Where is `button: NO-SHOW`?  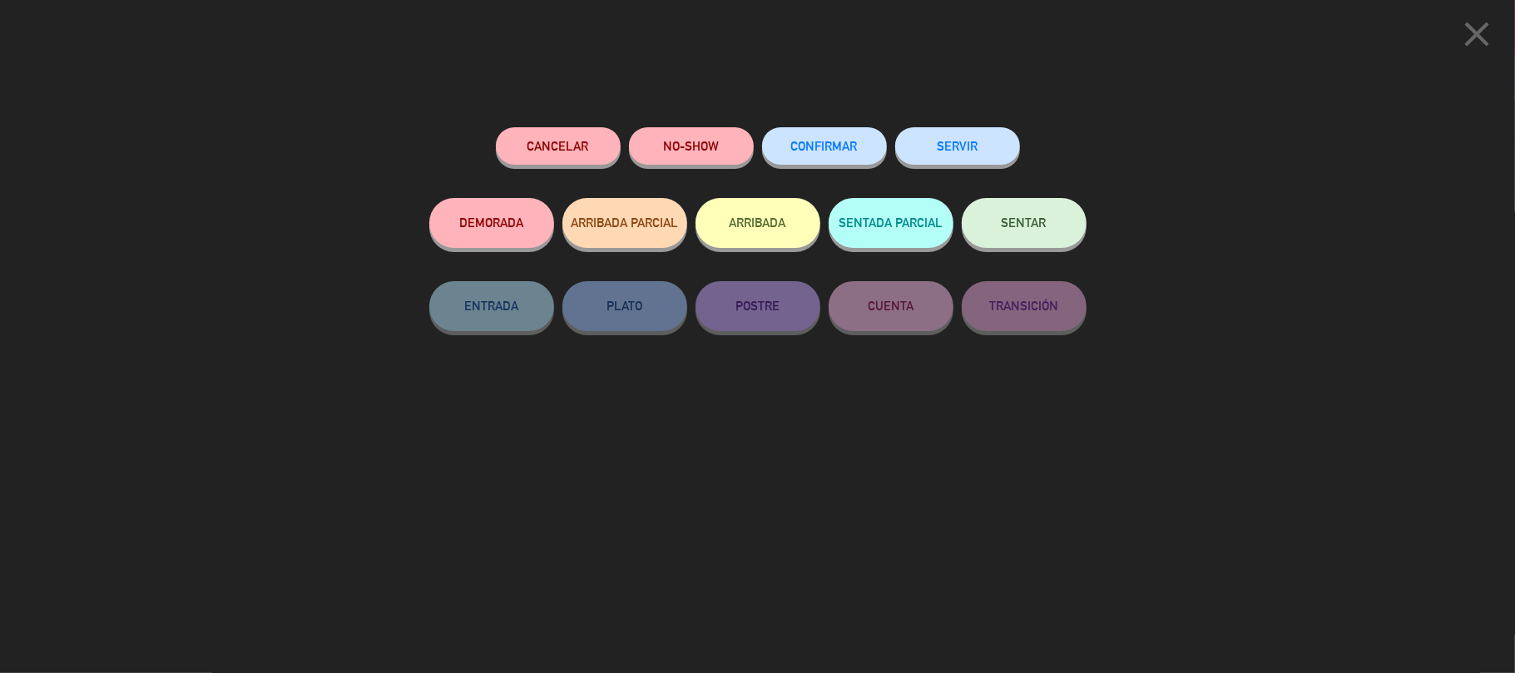 button: NO-SHOW is located at coordinates (691, 146).